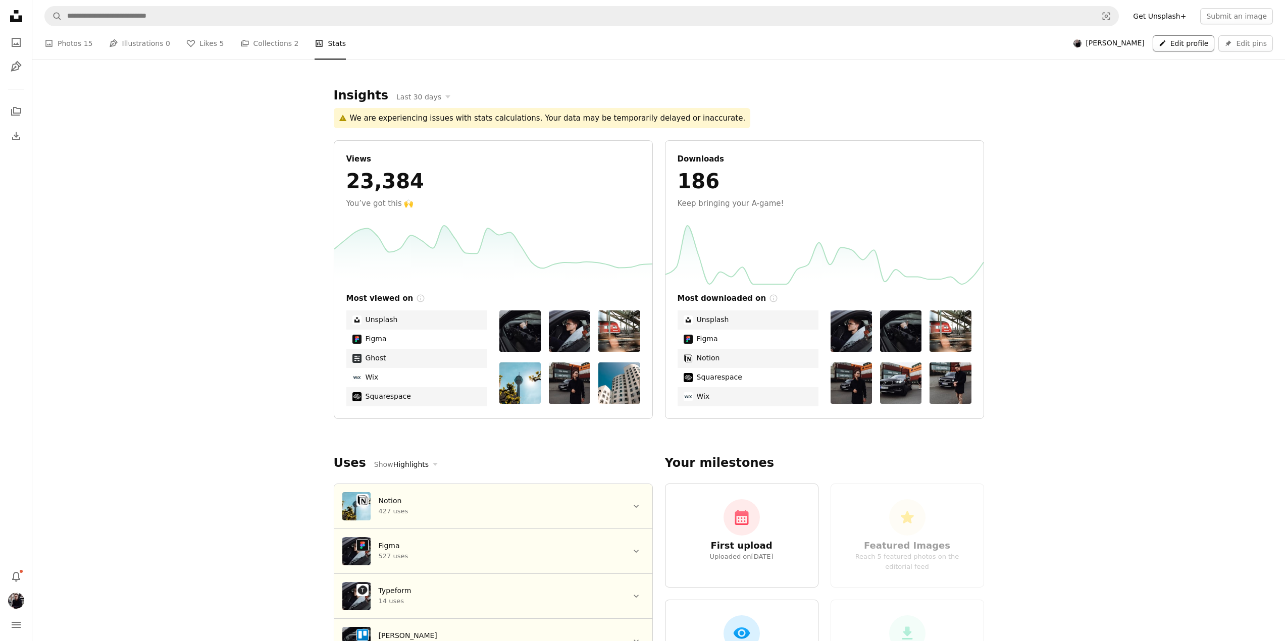  I want to click on a: Edit profile, so click(1183, 43).